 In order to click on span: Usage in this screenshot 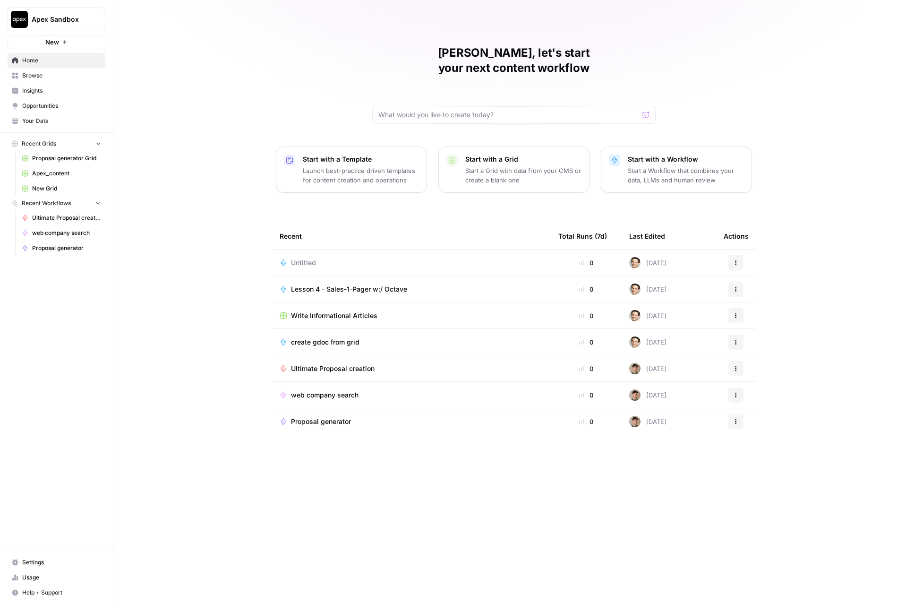, I will do `click(61, 577)`.